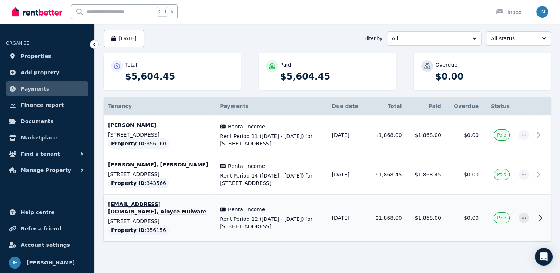 The width and height of the screenshot is (560, 273). I want to click on p: Overdue, so click(447, 65).